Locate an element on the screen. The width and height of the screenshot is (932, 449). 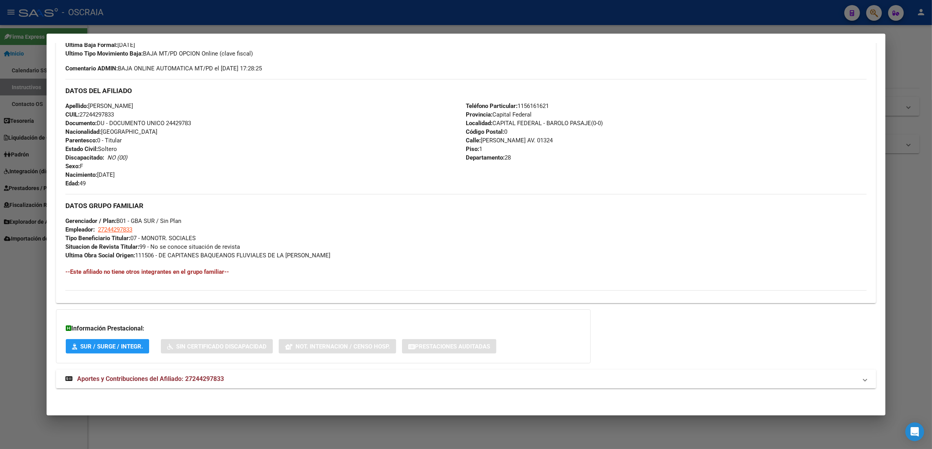
h3: DATOS DEL AFILIADO is located at coordinates (466, 91).